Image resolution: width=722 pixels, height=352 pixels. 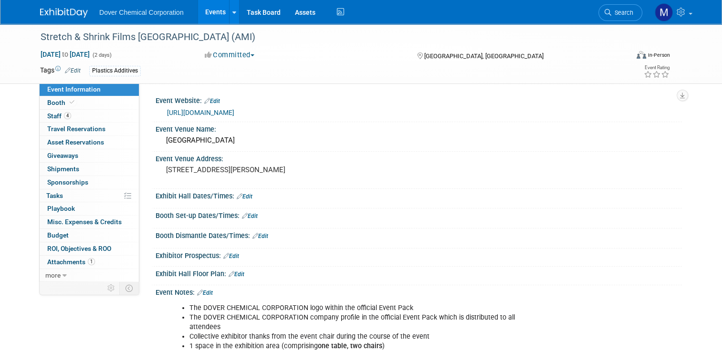 I want to click on span: Search, so click(x=622, y=12).